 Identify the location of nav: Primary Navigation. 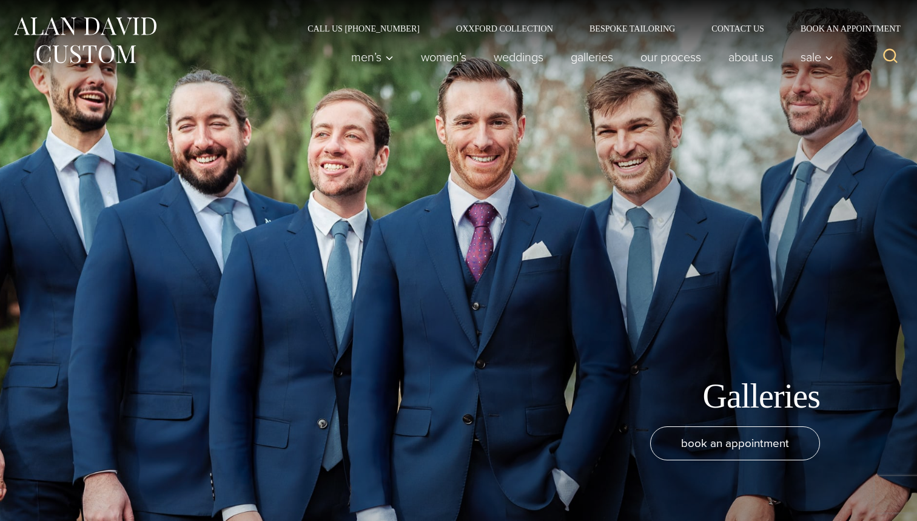
(589, 57).